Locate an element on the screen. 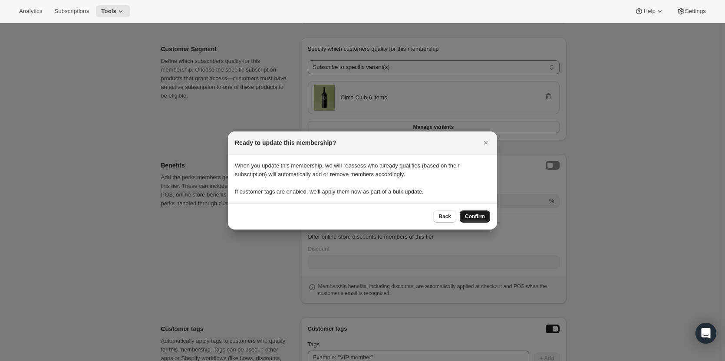 The height and width of the screenshot is (361, 725). span: Subscriptions is located at coordinates (72, 11).